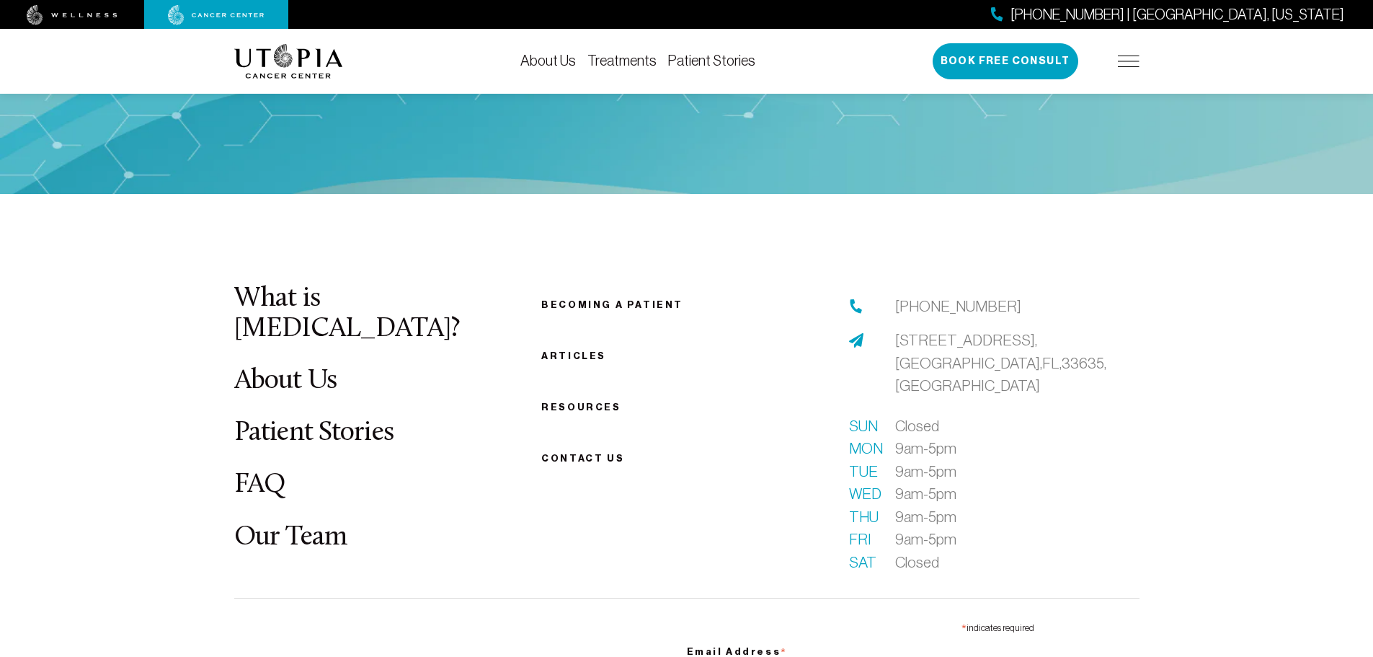  What do you see at coordinates (863, 517) in the screenshot?
I see `span: Thu` at bounding box center [863, 517].